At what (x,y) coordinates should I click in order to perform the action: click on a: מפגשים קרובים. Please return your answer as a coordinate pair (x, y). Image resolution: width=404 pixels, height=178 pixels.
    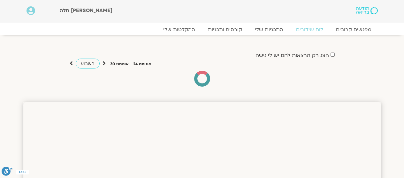
    Looking at the image, I should click on (353, 30).